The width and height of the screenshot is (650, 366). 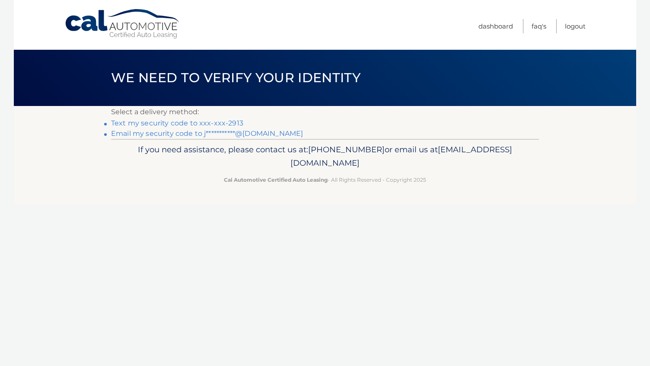 I want to click on p: - All Rights Reserved - Copyright 2025, so click(x=325, y=179).